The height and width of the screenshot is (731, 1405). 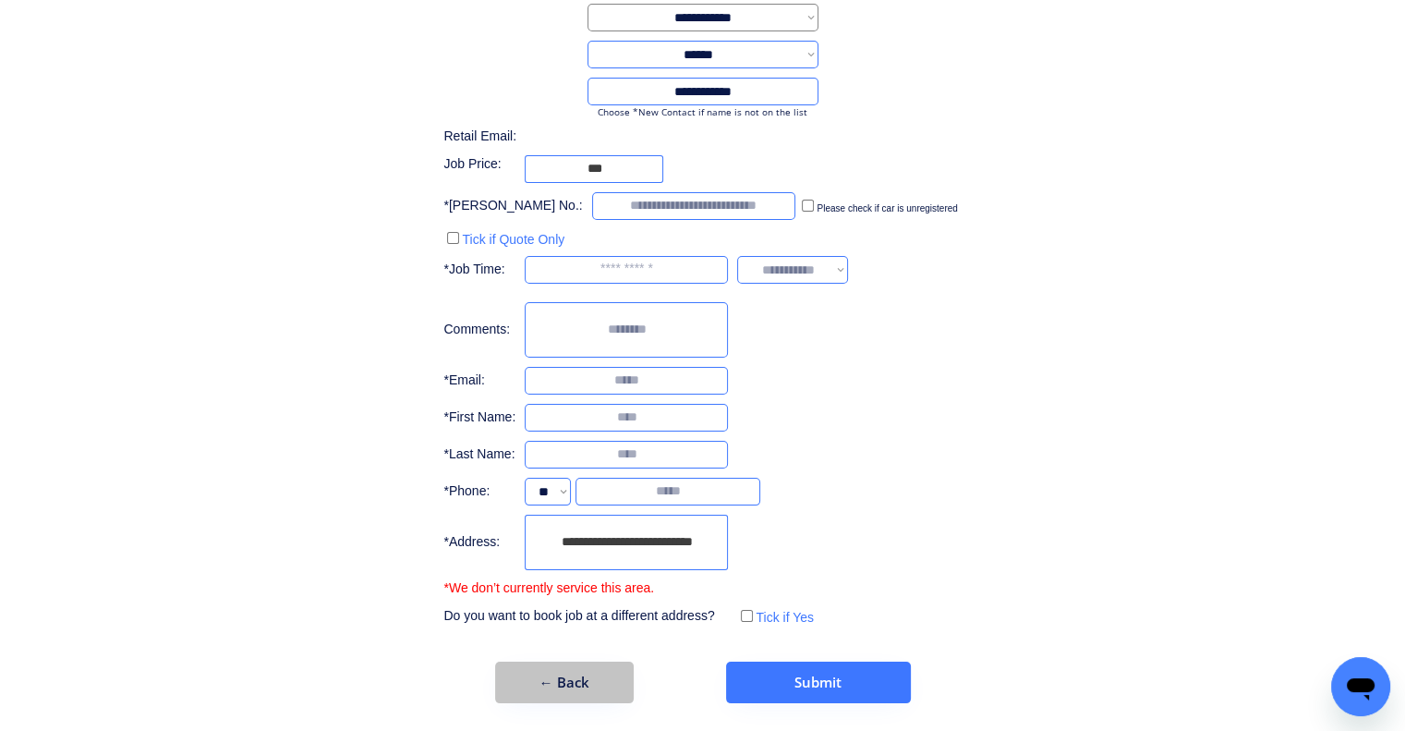 What do you see at coordinates (479, 418) in the screenshot?
I see `div: *First Name:` at bounding box center [479, 418].